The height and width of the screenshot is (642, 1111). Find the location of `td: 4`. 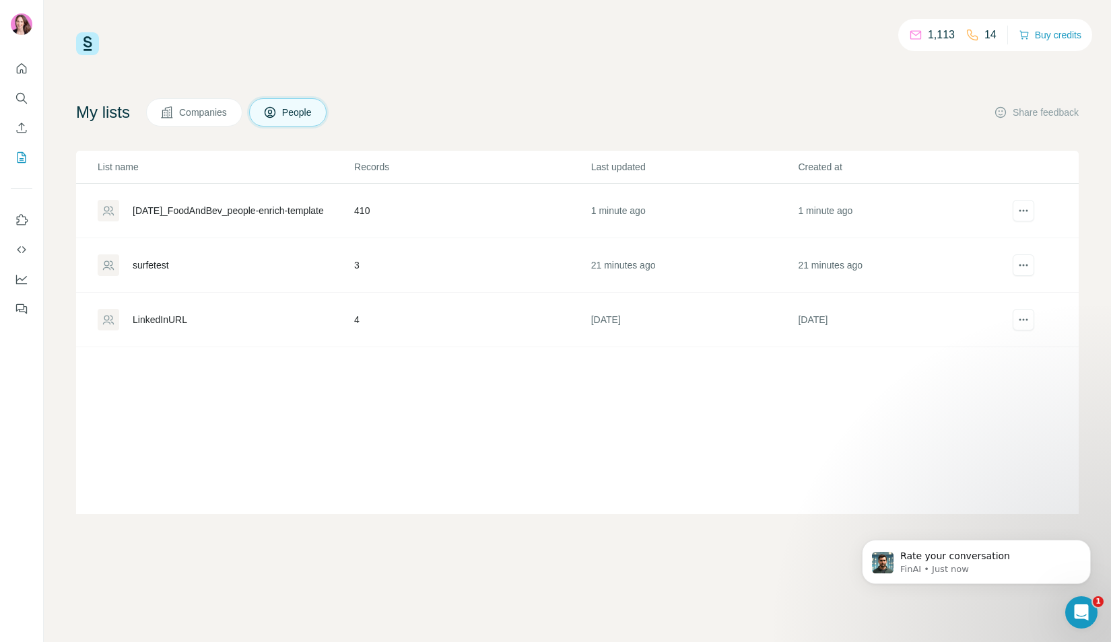

td: 4 is located at coordinates (472, 320).